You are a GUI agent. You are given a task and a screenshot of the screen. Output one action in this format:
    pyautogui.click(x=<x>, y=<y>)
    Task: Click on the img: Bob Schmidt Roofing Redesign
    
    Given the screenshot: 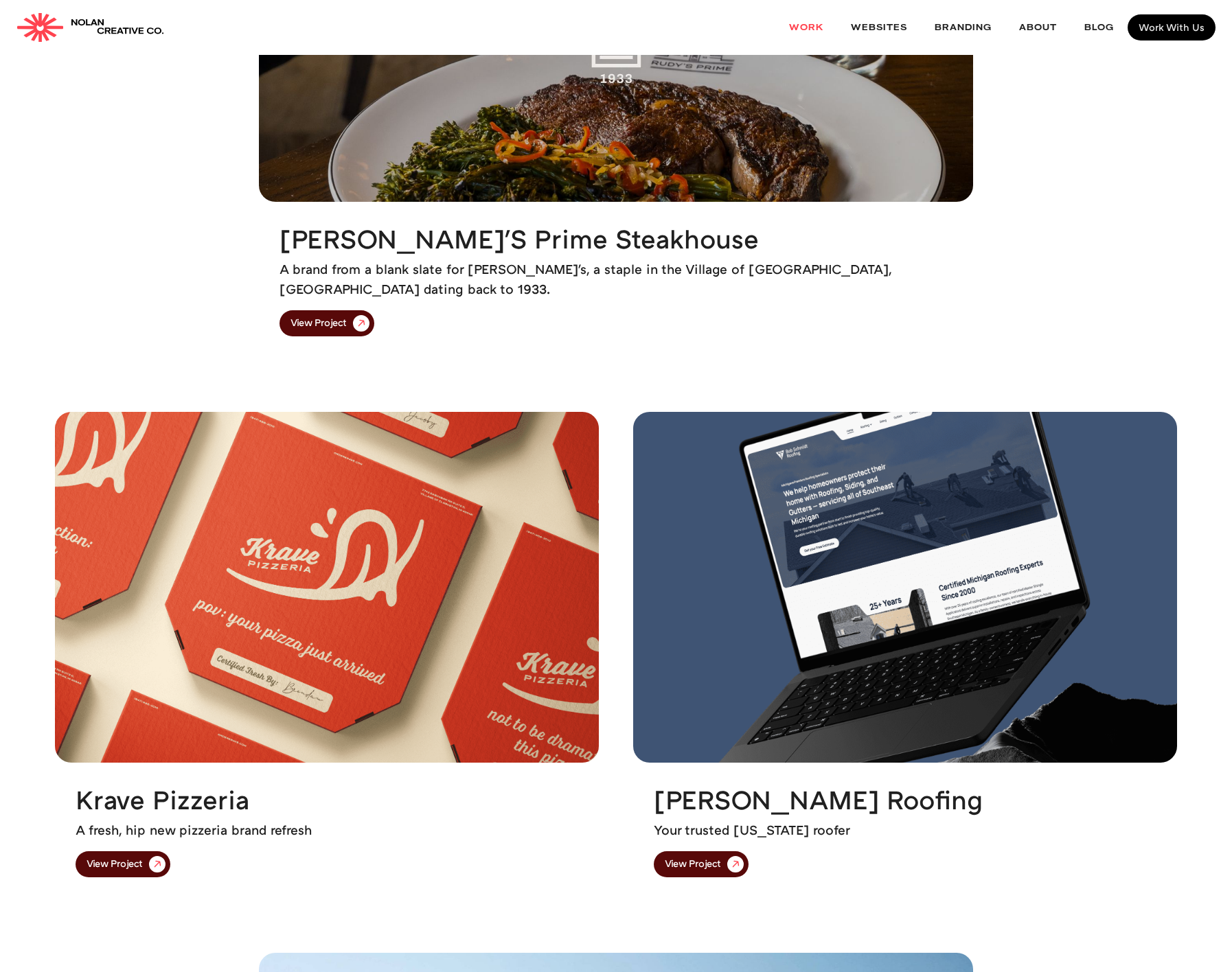 What is the action you would take?
    pyautogui.click(x=905, y=587)
    